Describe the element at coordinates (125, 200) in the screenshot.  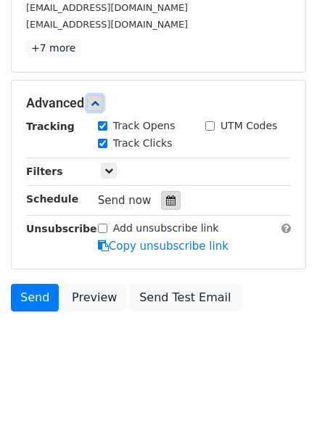
I see `span: Send now` at that location.